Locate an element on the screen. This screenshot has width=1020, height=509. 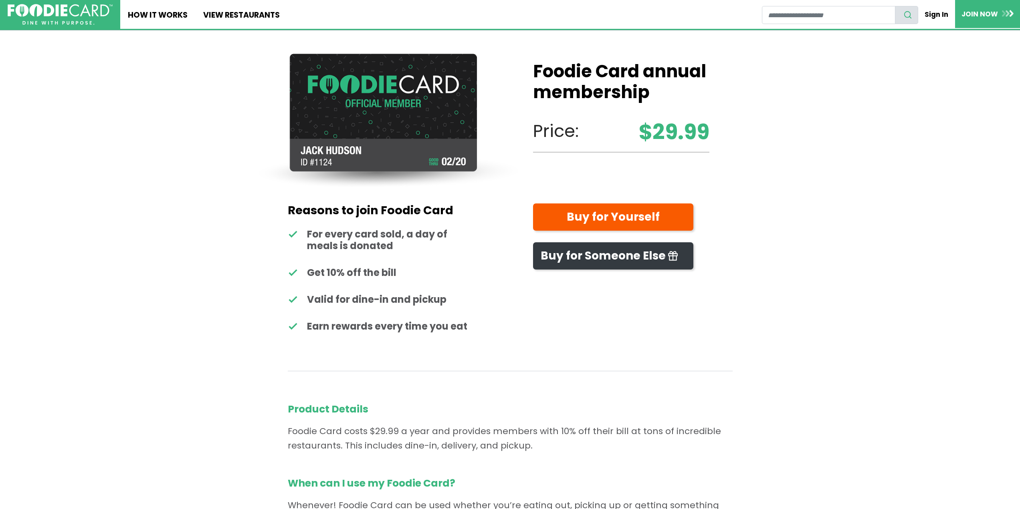
a: Buy for Yourself is located at coordinates (613, 217).